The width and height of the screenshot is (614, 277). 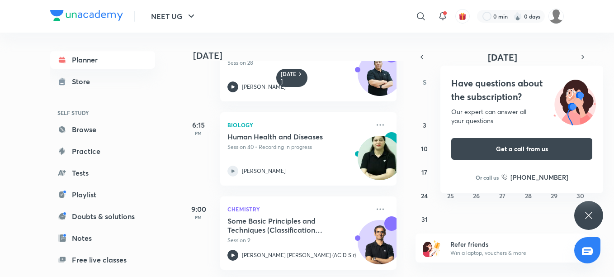 I want to click on button: August 24, 2025, so click(x=424, y=195).